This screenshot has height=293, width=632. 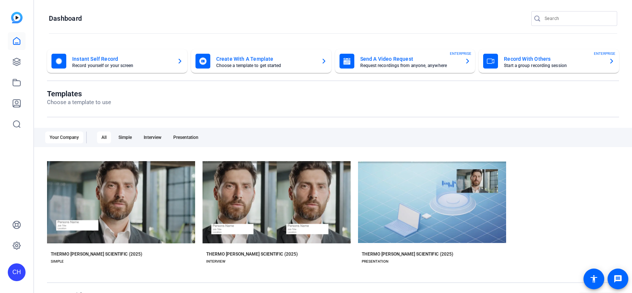 What do you see at coordinates (266, 59) in the screenshot?
I see `mat-card-title: Create With A Template` at bounding box center [266, 59].